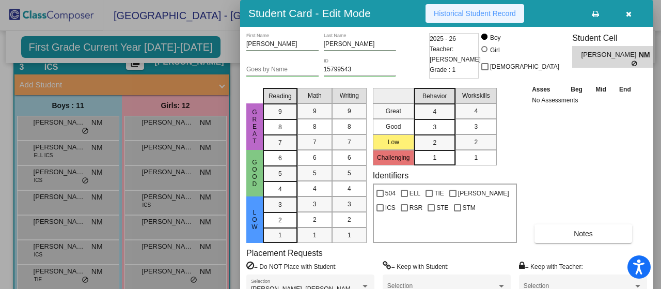 The width and height of the screenshot is (661, 289). Describe the element at coordinates (291, 266) in the screenshot. I see `label: = Do NOT Place with Student:` at that location.